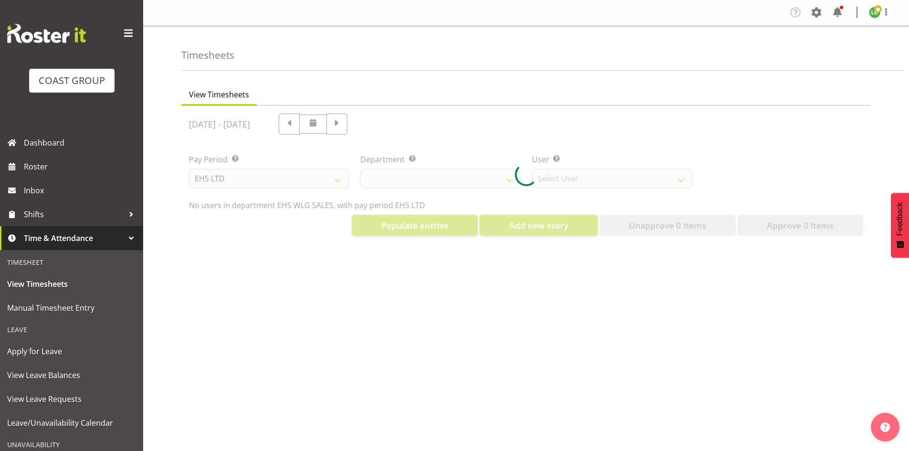  Describe the element at coordinates (875, 12) in the screenshot. I see `img: lu-budden8051.jpg` at that location.